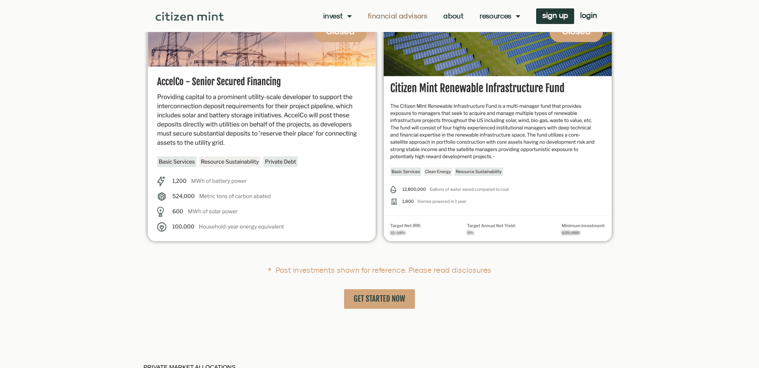 The width and height of the screenshot is (759, 368). I want to click on a: About, so click(454, 16).